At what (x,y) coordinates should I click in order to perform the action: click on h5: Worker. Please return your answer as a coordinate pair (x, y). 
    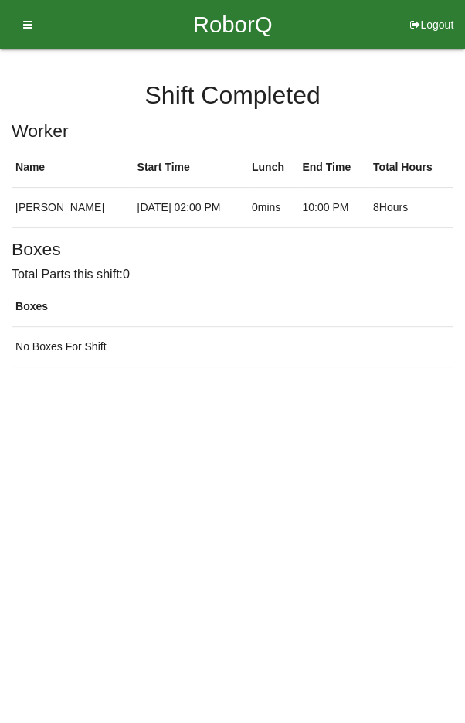
    Looking at the image, I should click on (233, 131).